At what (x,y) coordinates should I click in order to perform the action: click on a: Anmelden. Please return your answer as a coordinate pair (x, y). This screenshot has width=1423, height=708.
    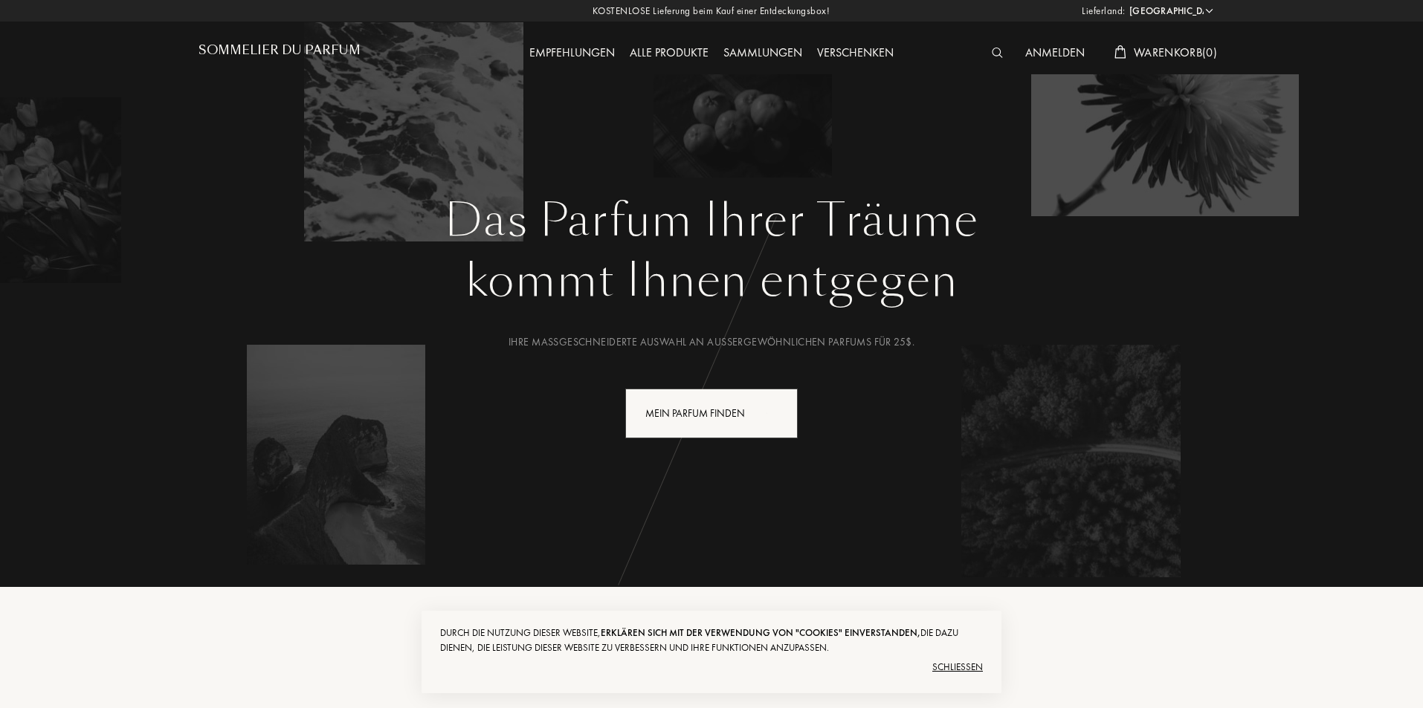
    Looking at the image, I should click on (1055, 52).